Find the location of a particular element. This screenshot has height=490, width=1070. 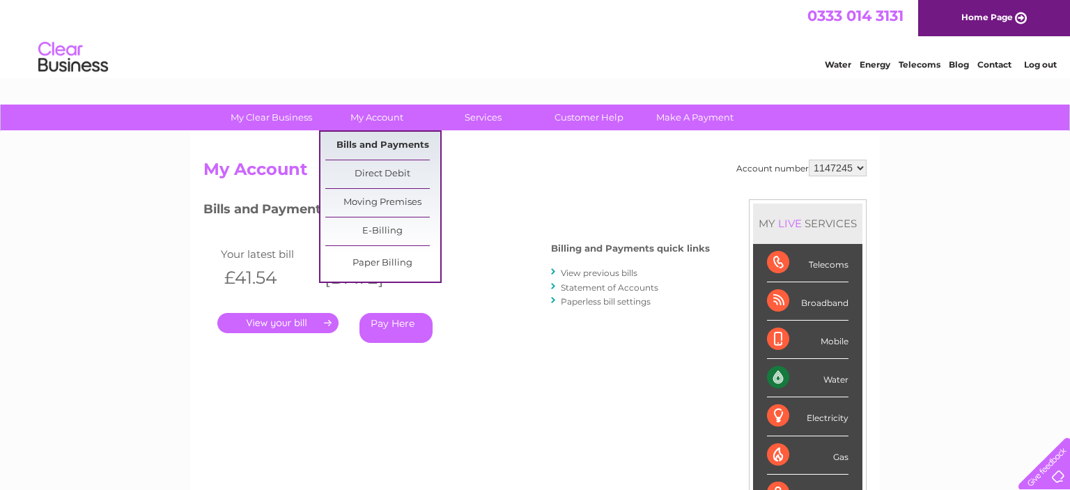

div: Electricity is located at coordinates (807, 416).